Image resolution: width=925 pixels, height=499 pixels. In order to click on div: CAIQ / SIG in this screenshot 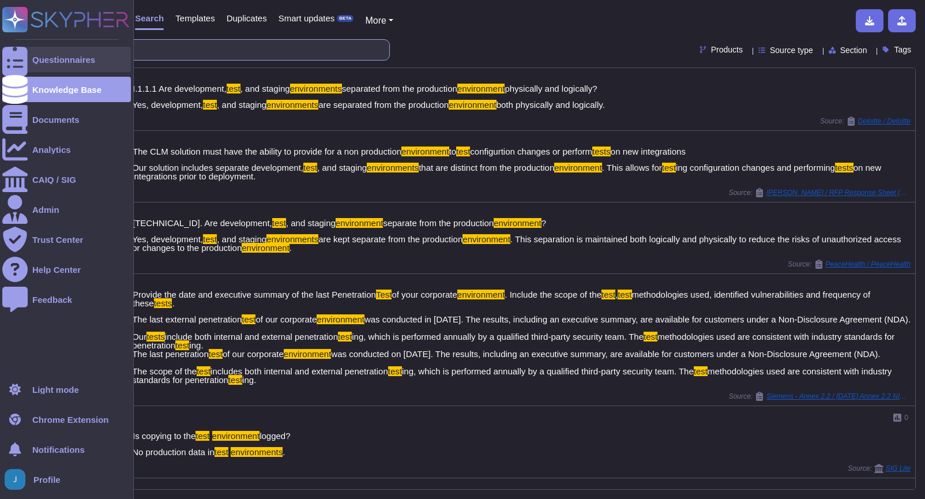, I will do `click(54, 179)`.